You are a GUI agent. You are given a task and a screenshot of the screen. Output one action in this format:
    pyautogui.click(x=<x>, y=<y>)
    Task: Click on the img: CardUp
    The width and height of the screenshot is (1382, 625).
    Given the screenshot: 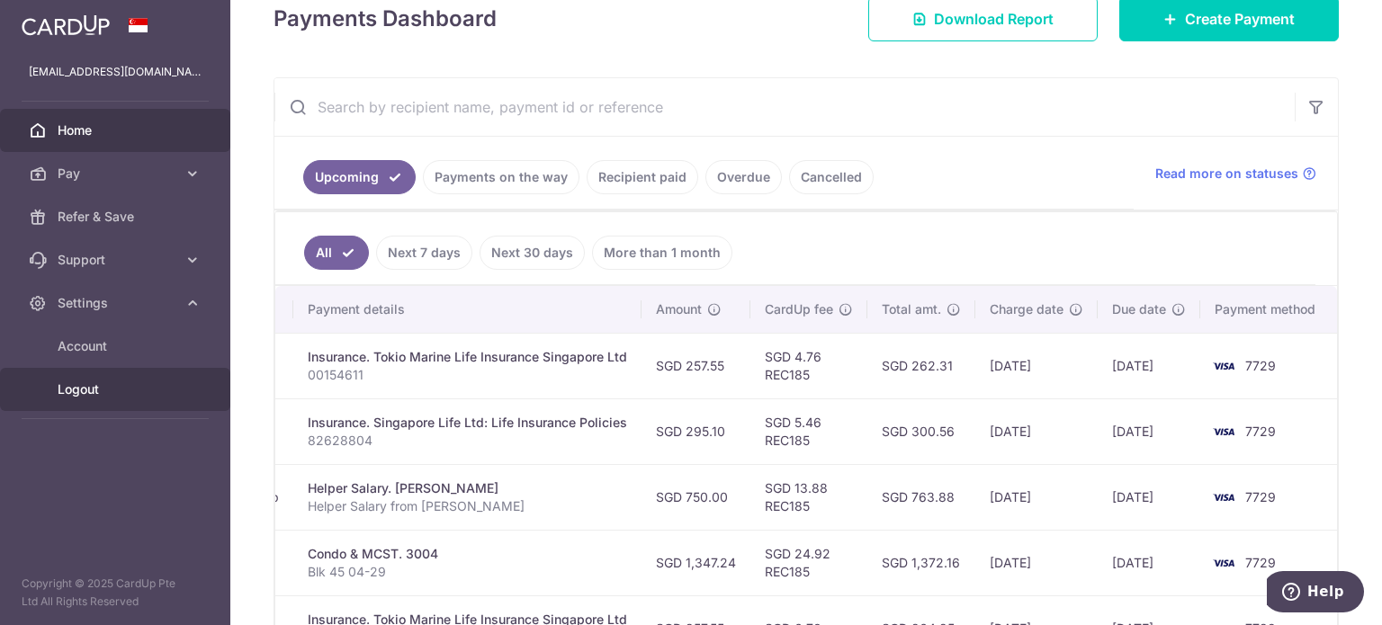 What is the action you would take?
    pyautogui.click(x=66, y=25)
    